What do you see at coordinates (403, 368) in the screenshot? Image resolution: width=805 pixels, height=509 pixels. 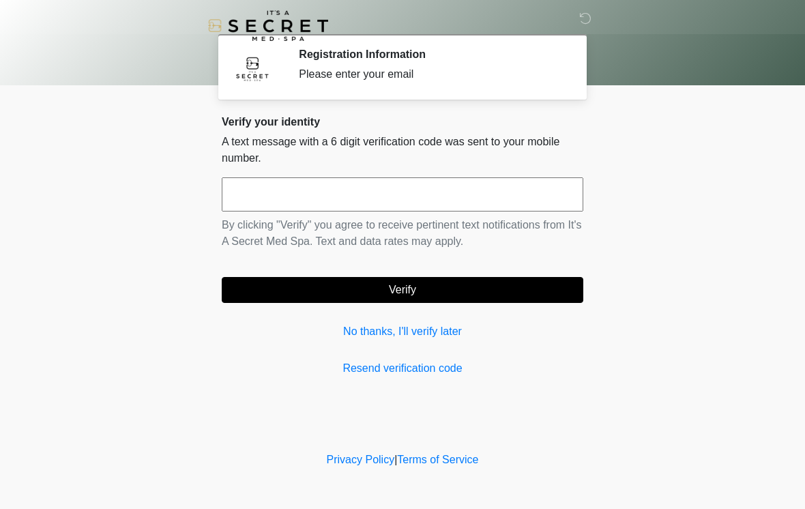 I see `a: Resend verification code` at bounding box center [403, 368].